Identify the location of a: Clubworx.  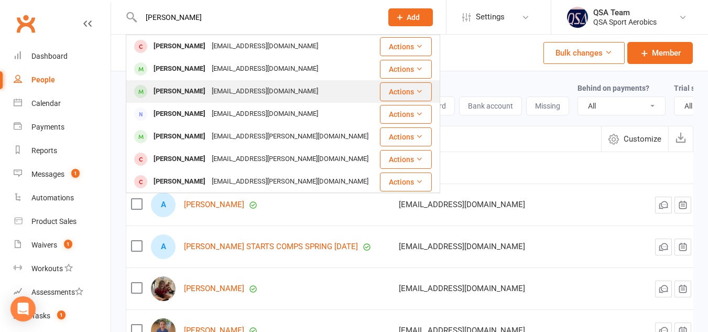
(26, 24).